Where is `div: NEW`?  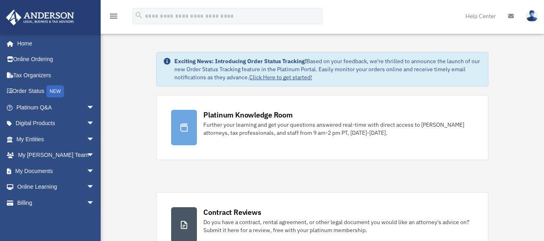
div: NEW is located at coordinates (55, 91).